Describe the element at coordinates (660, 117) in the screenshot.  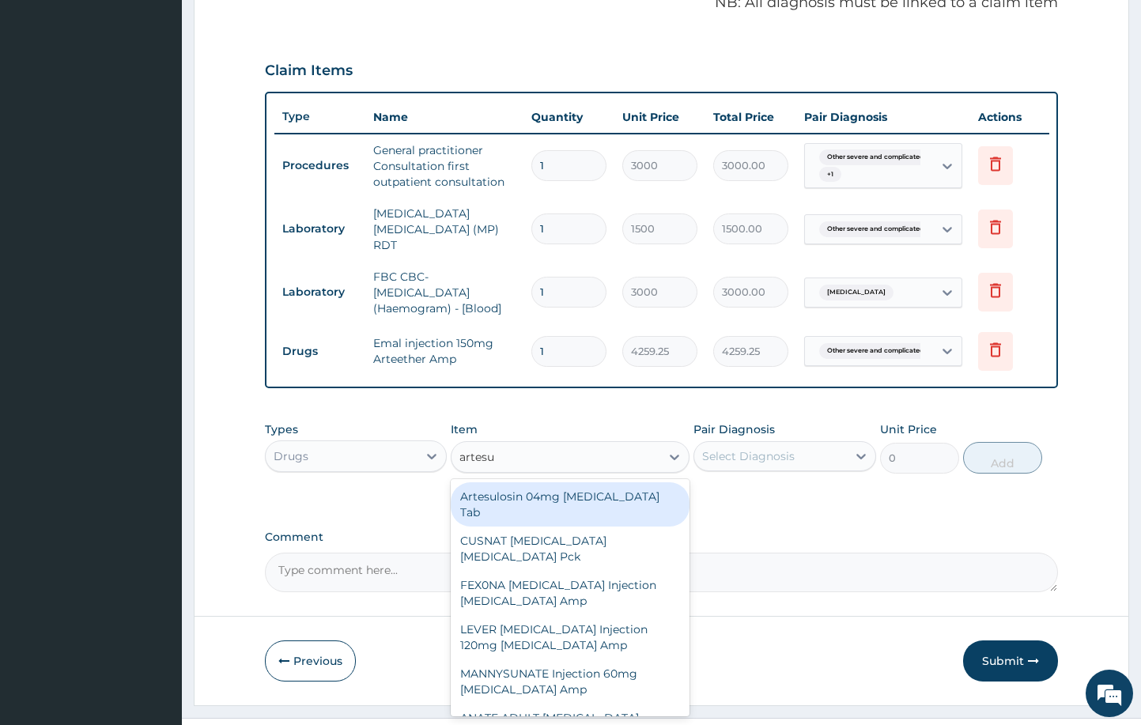
I see `th: Unit Price` at that location.